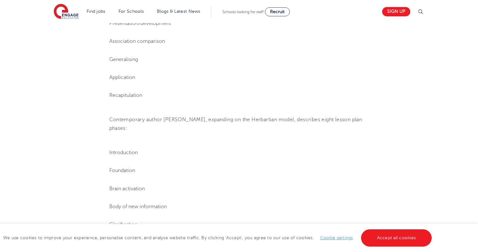  I want to click on span: Association comparison, so click(137, 41).